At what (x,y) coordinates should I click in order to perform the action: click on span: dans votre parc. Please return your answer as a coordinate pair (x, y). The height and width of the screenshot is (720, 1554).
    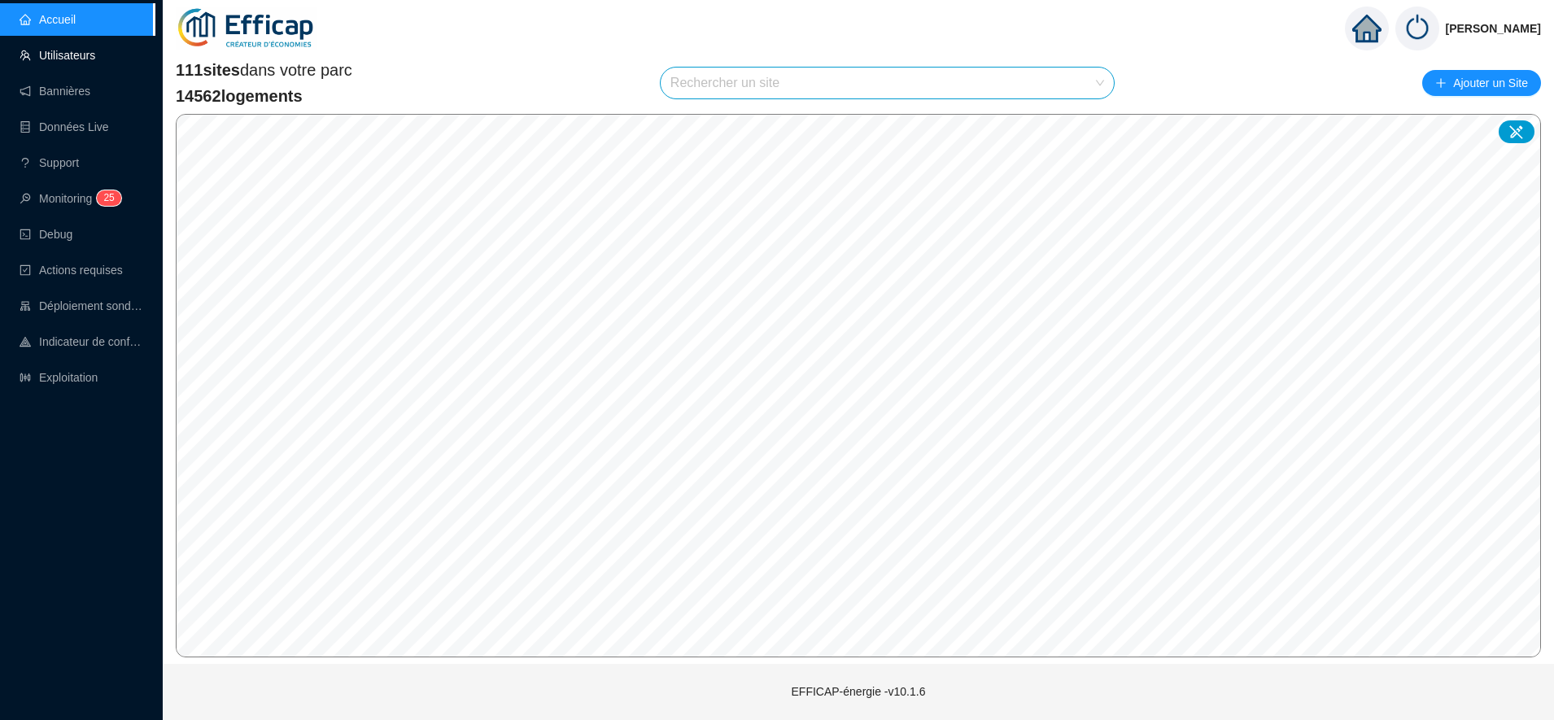
    Looking at the image, I should click on (264, 70).